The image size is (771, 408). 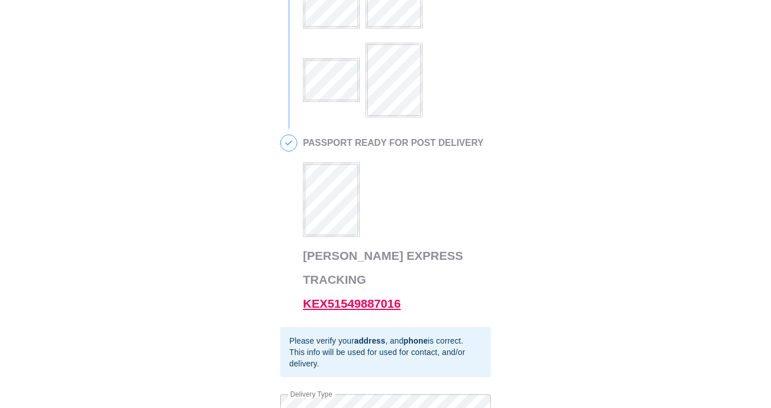 I want to click on div: This info will be used for used for contact, and/or delivery., so click(x=386, y=358).